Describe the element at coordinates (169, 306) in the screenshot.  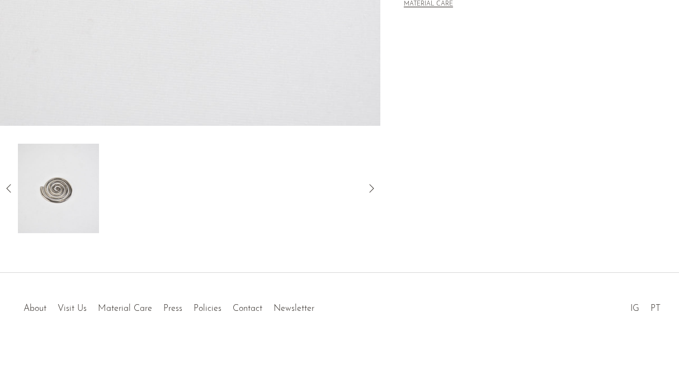
I see `ul: Quick links` at that location.